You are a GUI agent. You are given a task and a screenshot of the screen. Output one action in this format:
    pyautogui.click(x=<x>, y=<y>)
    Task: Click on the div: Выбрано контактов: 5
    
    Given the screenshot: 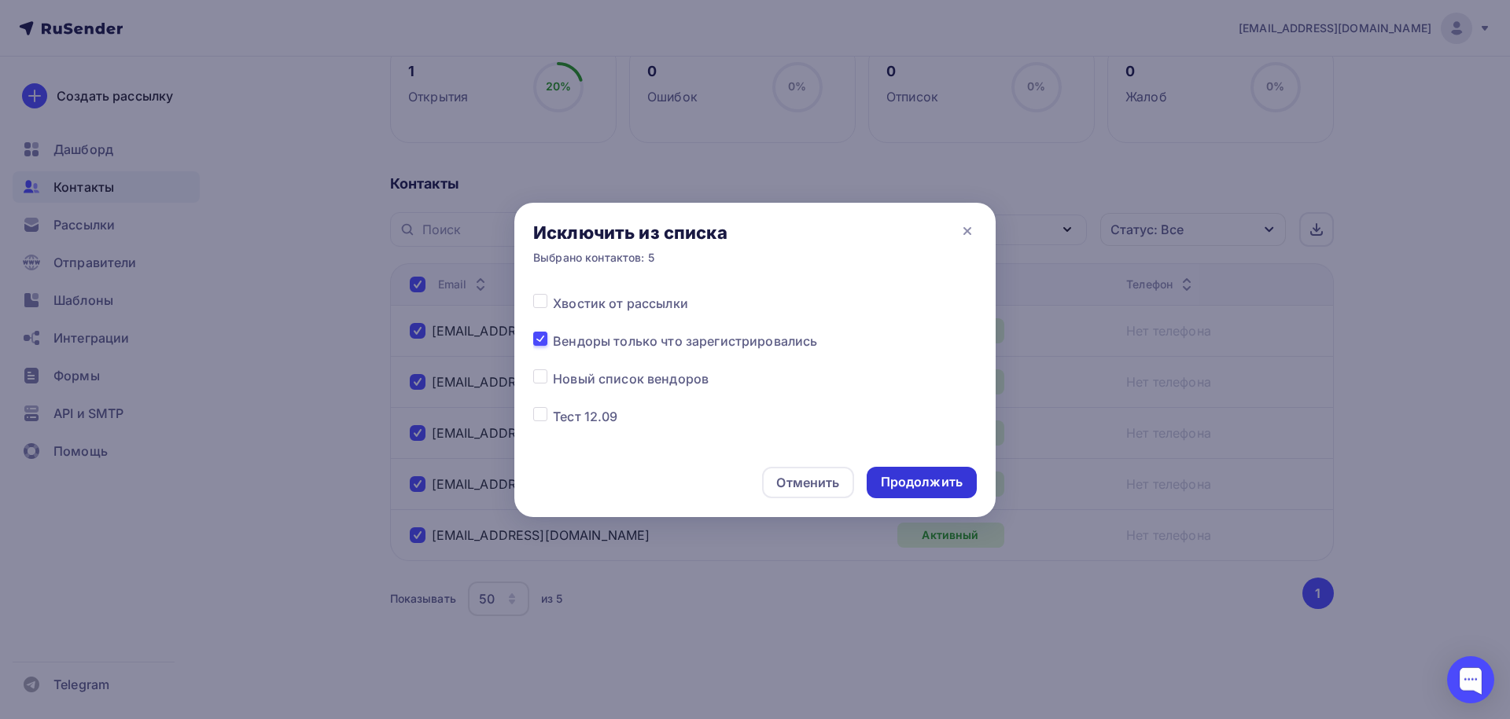 What is the action you would take?
    pyautogui.click(x=630, y=258)
    